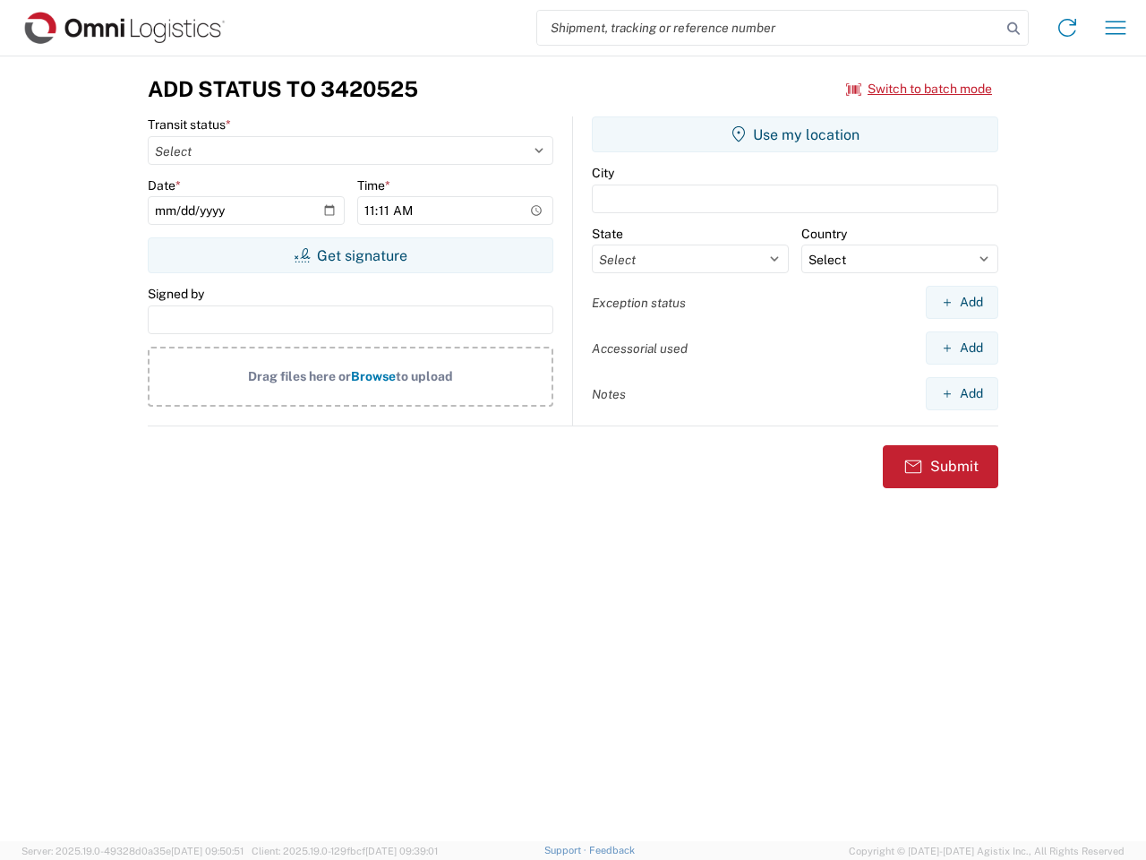  Describe the element at coordinates (607, 234) in the screenshot. I see `label: State` at that location.